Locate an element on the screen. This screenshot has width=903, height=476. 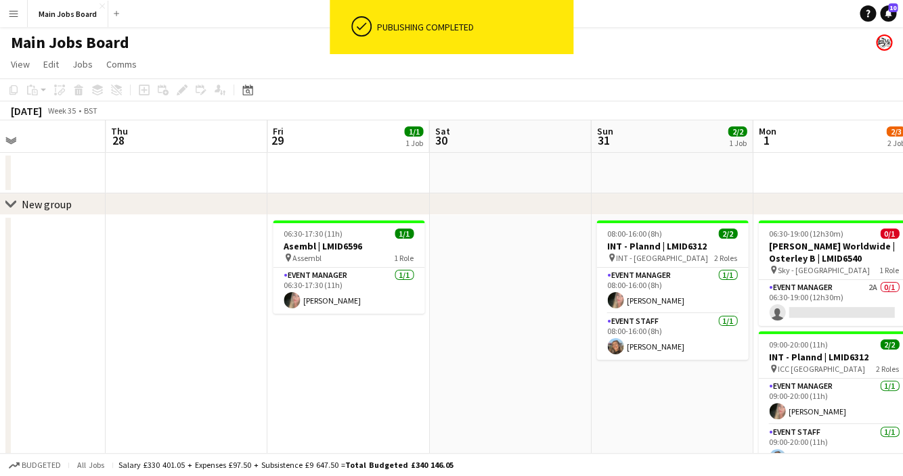
div: Publishing completed is located at coordinates (472, 27).